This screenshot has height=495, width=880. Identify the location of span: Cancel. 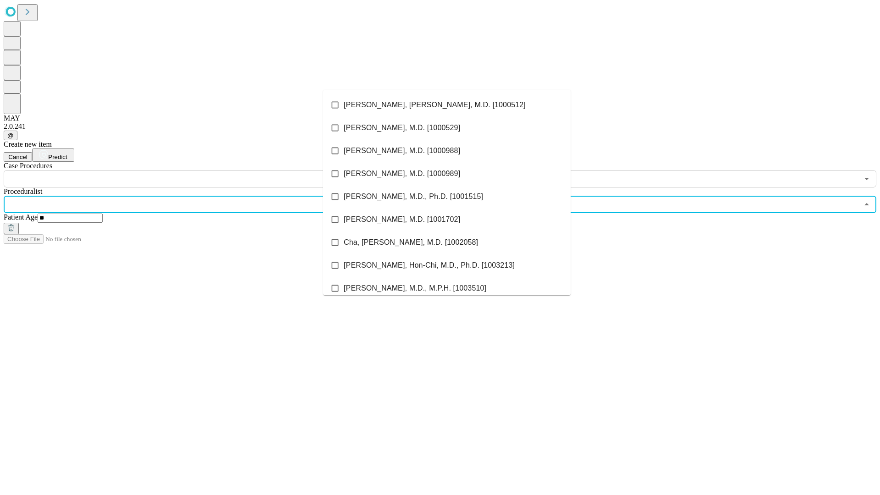
(18, 157).